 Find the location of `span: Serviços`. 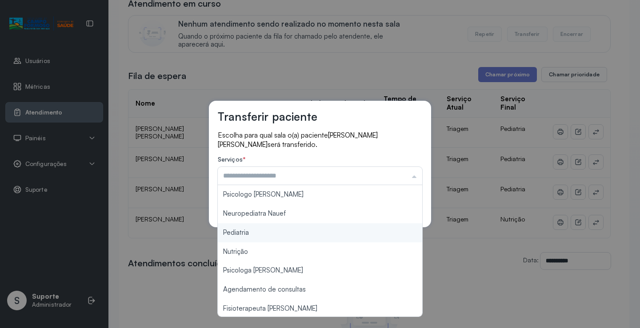

span: Serviços is located at coordinates (230, 159).